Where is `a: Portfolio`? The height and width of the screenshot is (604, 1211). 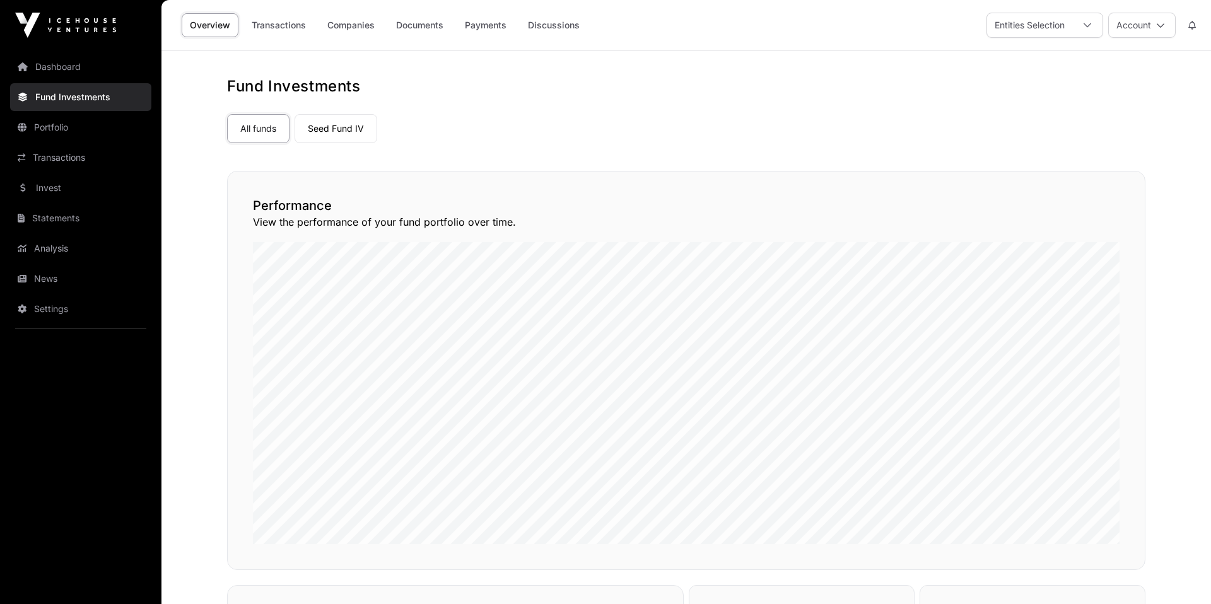
a: Portfolio is located at coordinates (81, 127).